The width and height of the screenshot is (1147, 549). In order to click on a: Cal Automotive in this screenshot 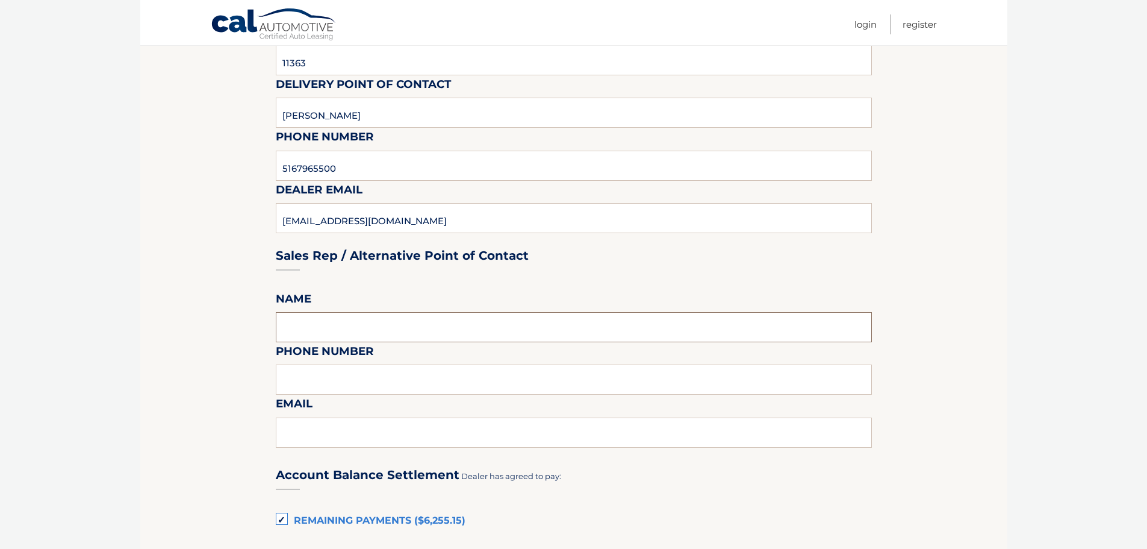, I will do `click(274, 25)`.